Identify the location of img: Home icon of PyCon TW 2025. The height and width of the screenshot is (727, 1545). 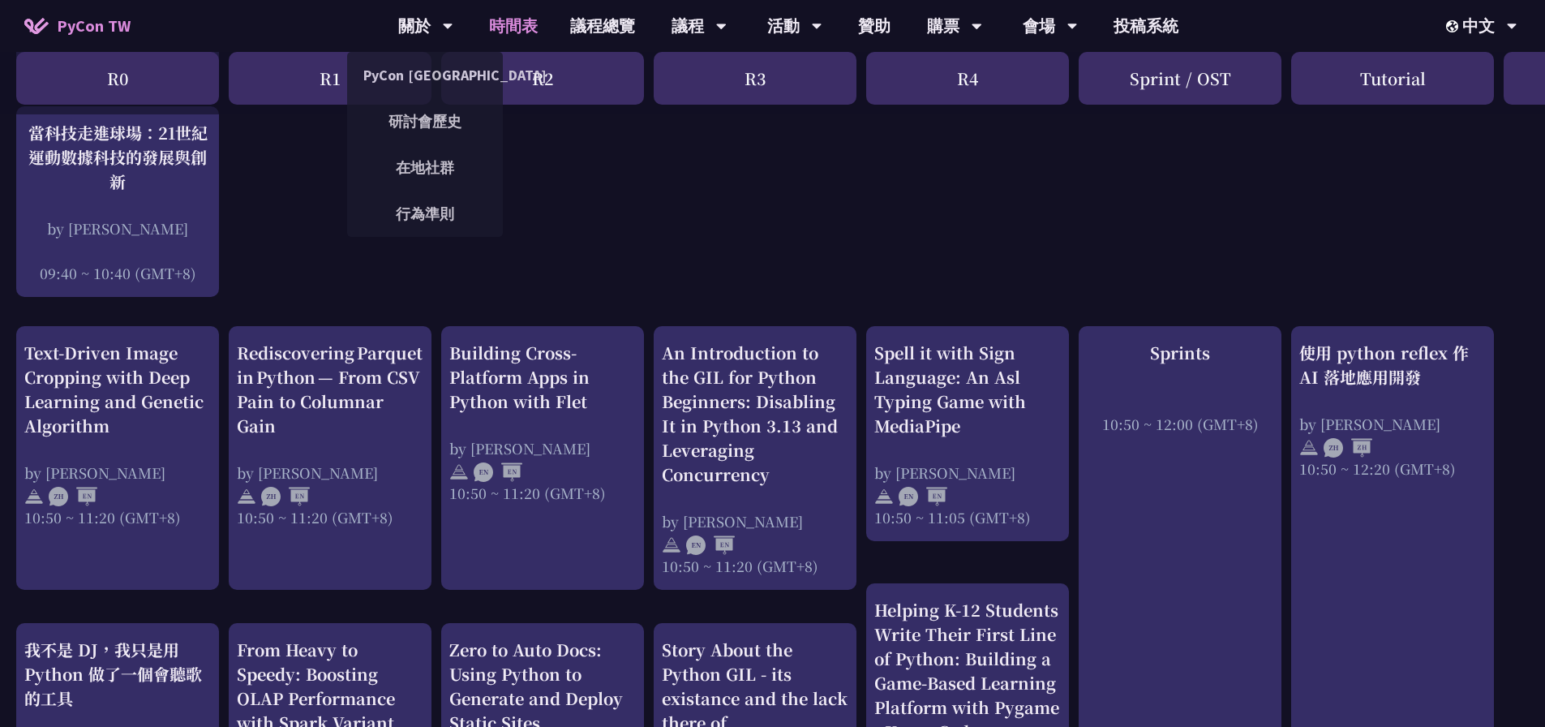
(36, 26).